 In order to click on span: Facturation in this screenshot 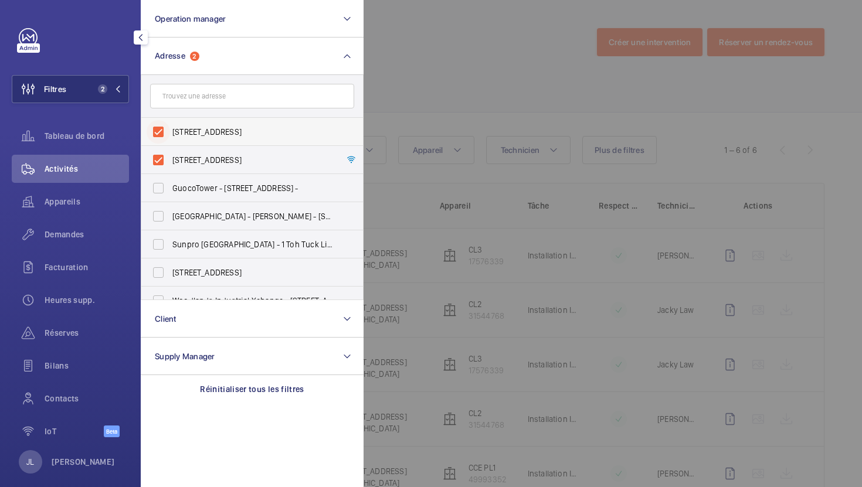, I will do `click(87, 267)`.